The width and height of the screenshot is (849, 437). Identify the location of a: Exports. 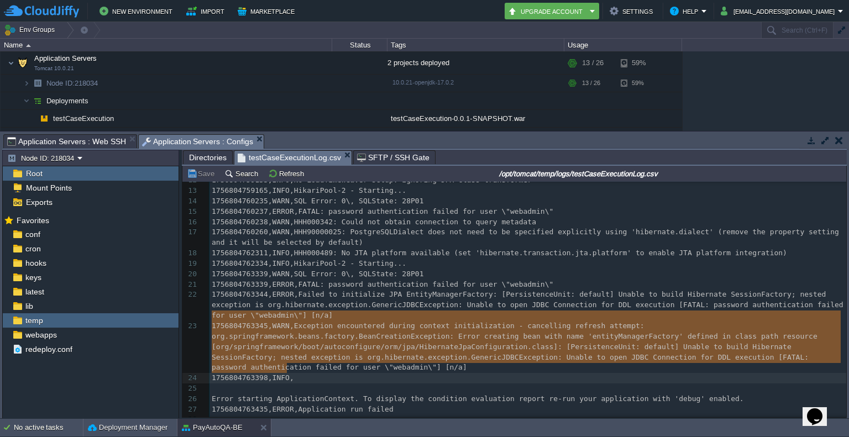
(39, 202).